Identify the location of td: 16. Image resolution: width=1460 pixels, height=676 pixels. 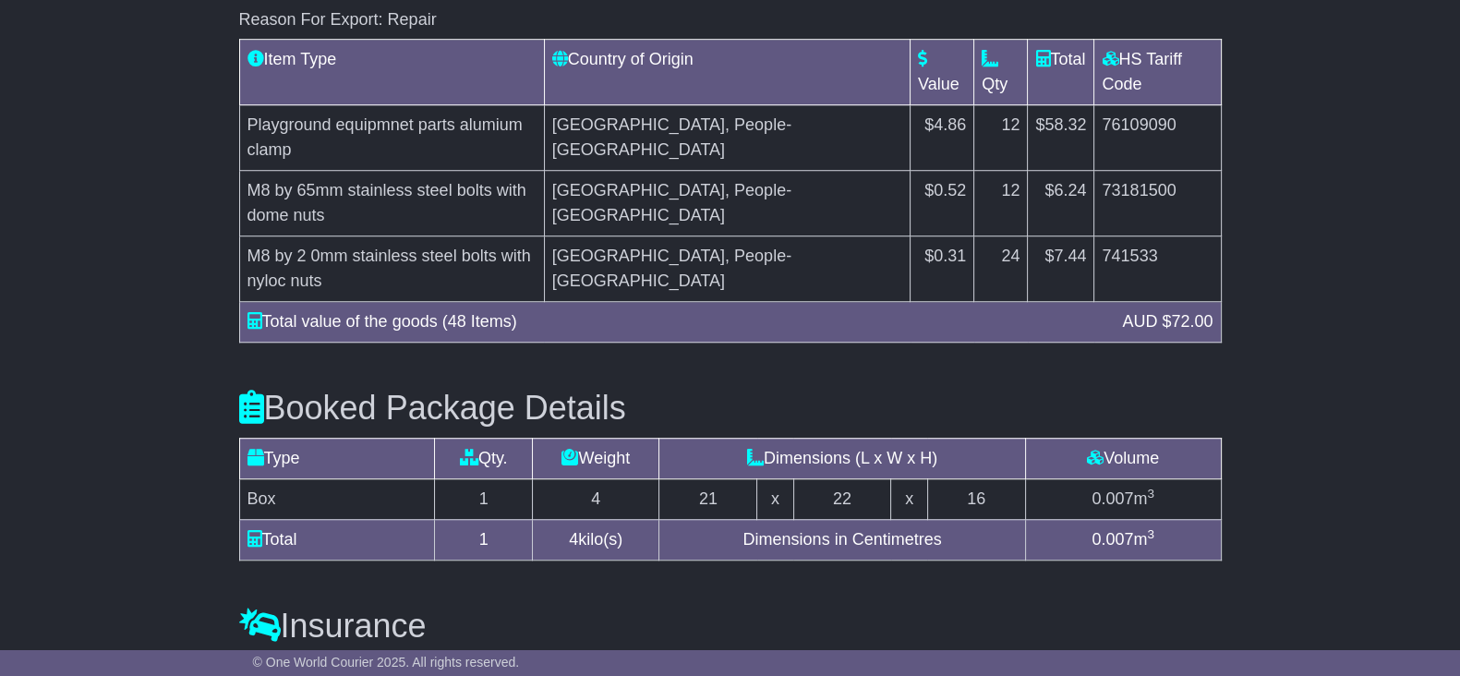
(976, 499).